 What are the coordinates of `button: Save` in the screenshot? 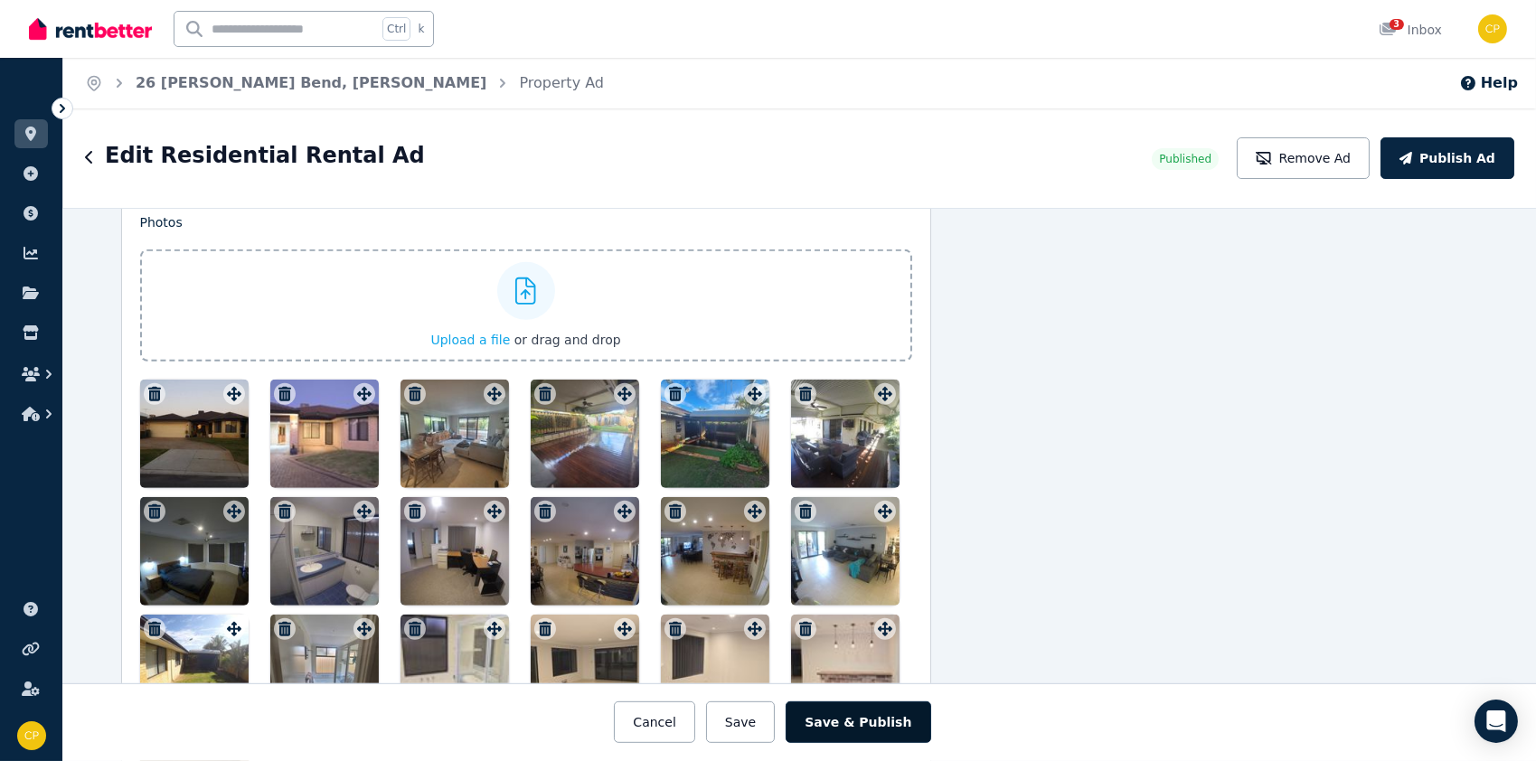 It's located at (741, 722).